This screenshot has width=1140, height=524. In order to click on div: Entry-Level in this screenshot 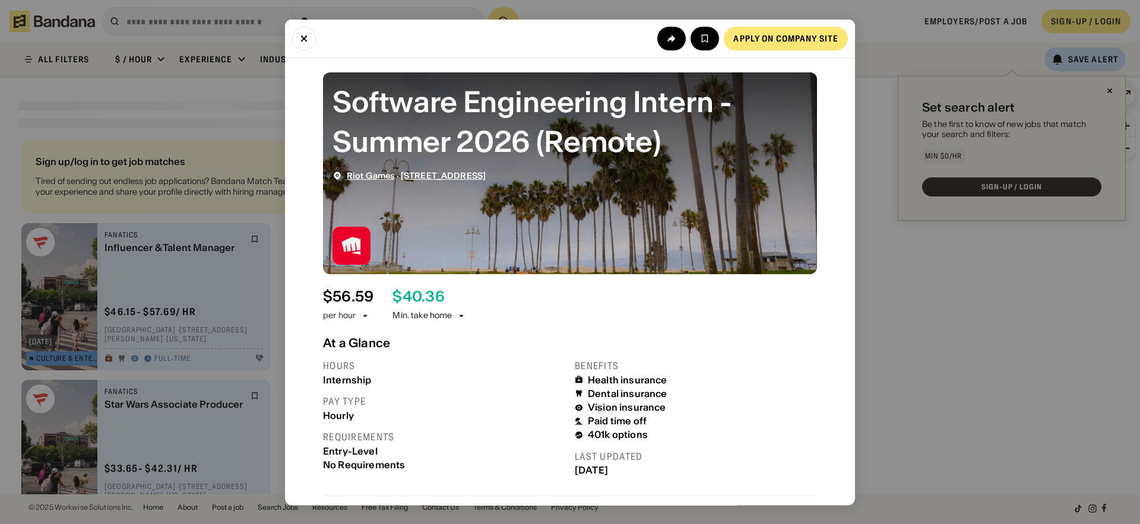, I will do `click(444, 450)`.